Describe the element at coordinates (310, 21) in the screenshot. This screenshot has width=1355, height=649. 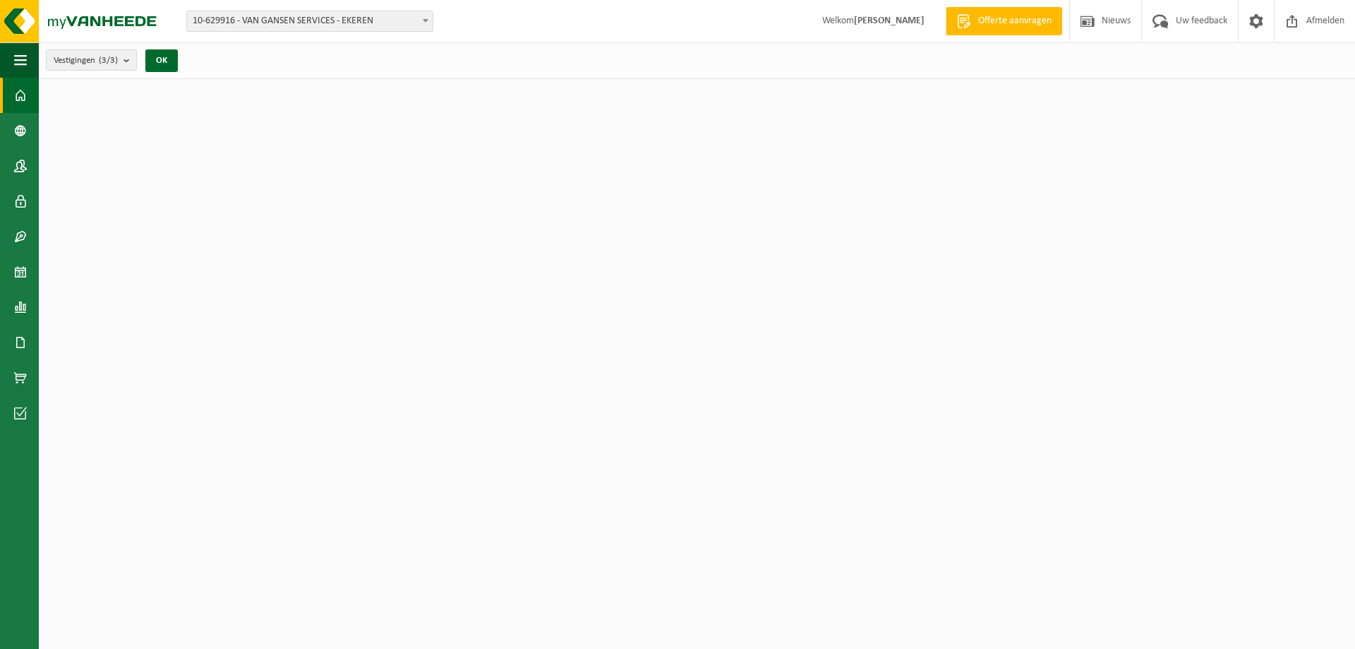
I see `span: 10-629916 - VAN GANSEN SERVICES - EKEREN` at that location.